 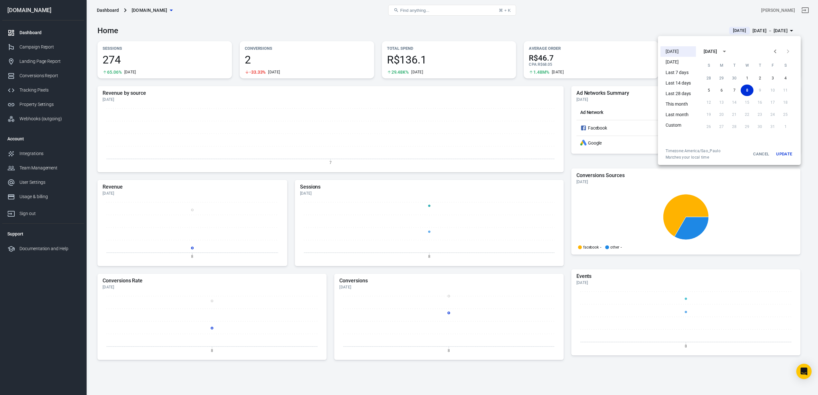 I want to click on button: 7, so click(x=734, y=90).